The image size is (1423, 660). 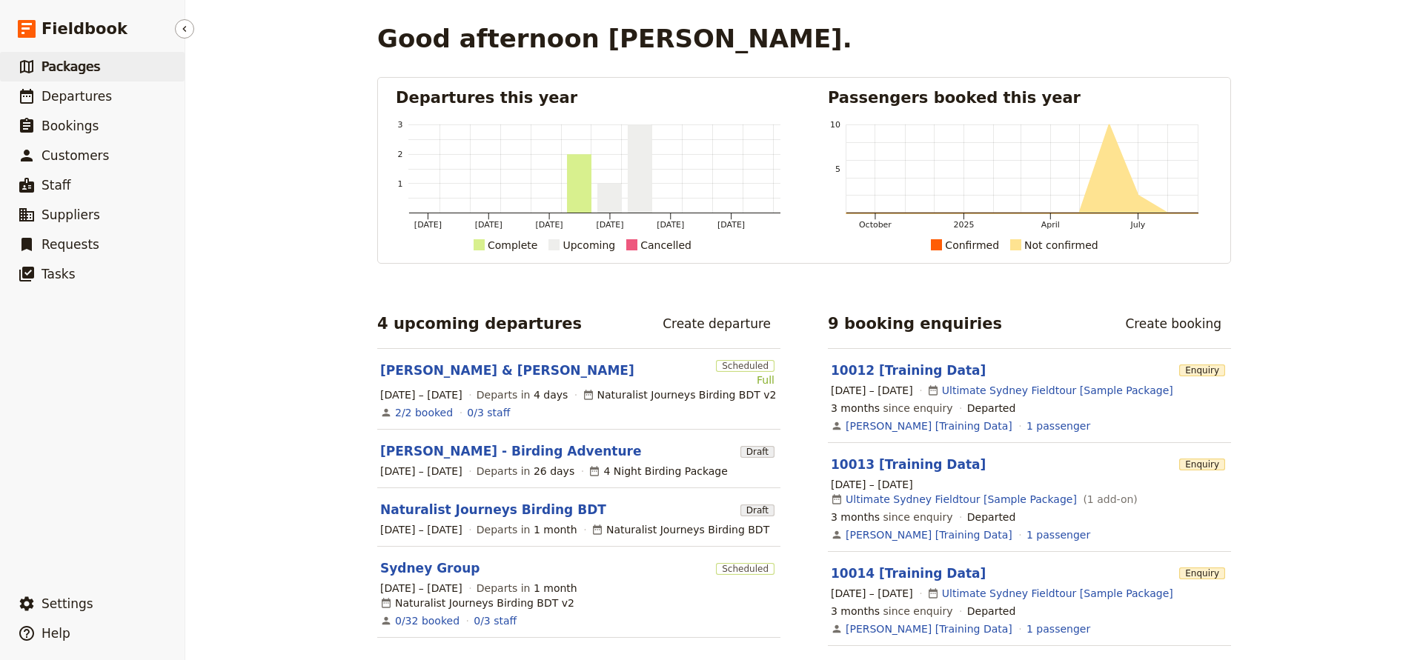 What do you see at coordinates (480, 324) in the screenshot?
I see `h2: 4 upcoming departures` at bounding box center [480, 324].